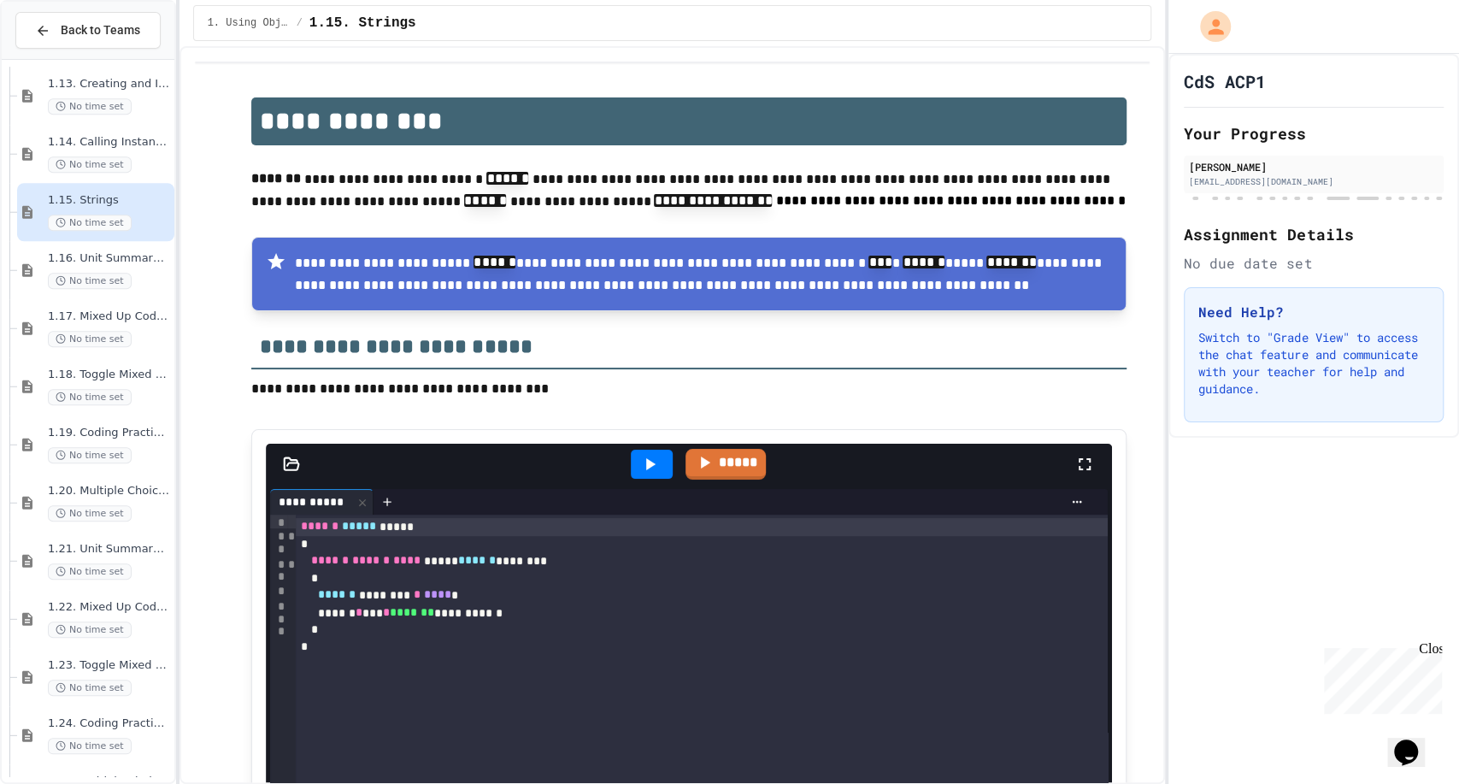 Image resolution: width=1459 pixels, height=784 pixels. What do you see at coordinates (109, 491) in the screenshot?
I see `span: 1.20. Multiple Choice Exercises for Unit 1a (1.1-1.6)` at bounding box center [109, 491].